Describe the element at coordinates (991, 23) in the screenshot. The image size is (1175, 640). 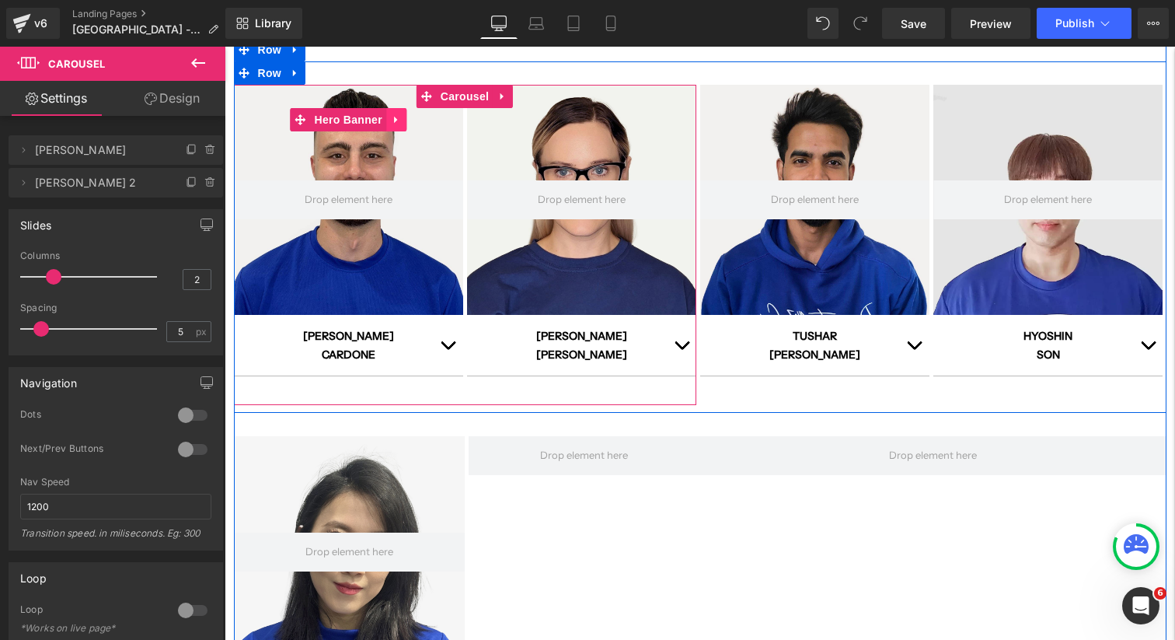
I see `a: Preview` at that location.